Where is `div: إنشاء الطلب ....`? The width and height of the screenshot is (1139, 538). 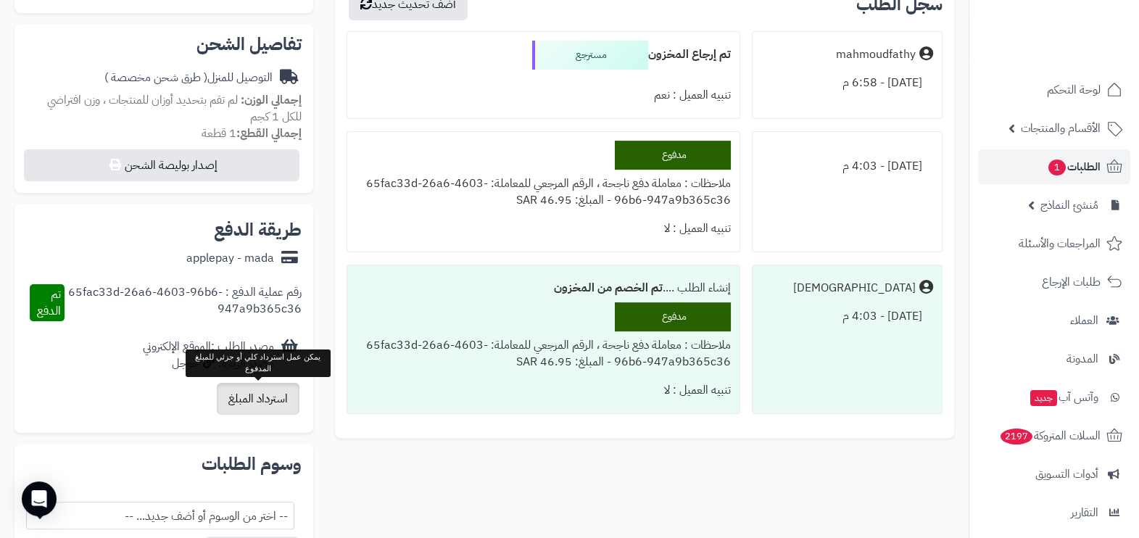
div: إنشاء الطلب .... is located at coordinates (543, 288).